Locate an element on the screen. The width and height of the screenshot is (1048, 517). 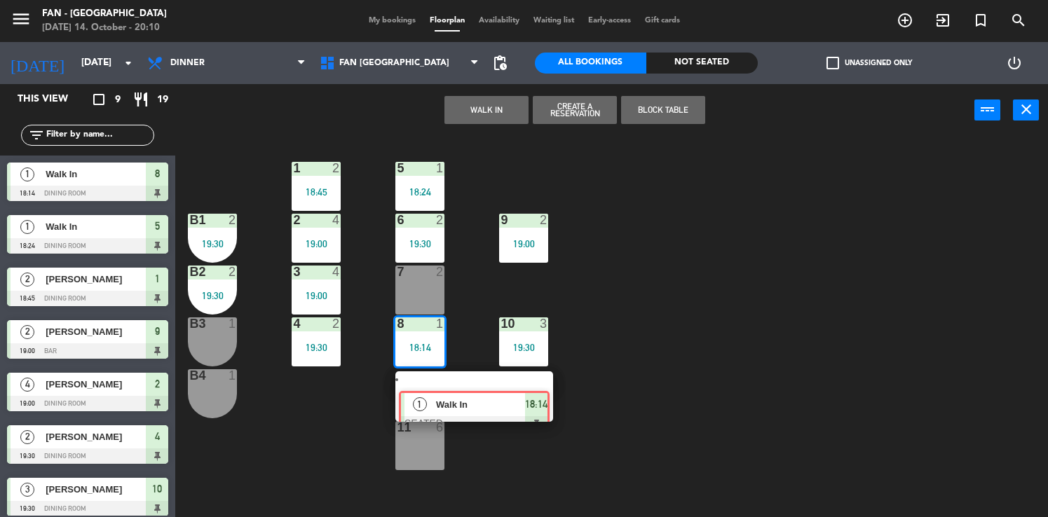
span: My bookings is located at coordinates (392, 20).